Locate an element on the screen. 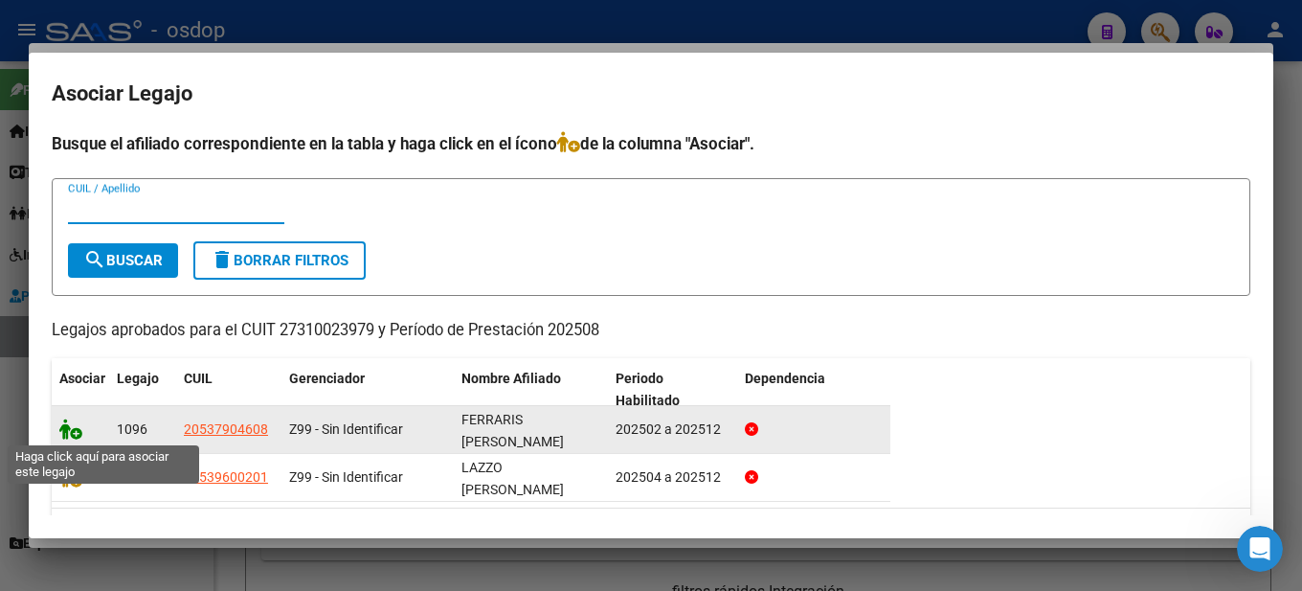 Image resolution: width=1302 pixels, height=591 pixels. span: FERRARIS MIRKO AGUSTIN is located at coordinates (512, 430).